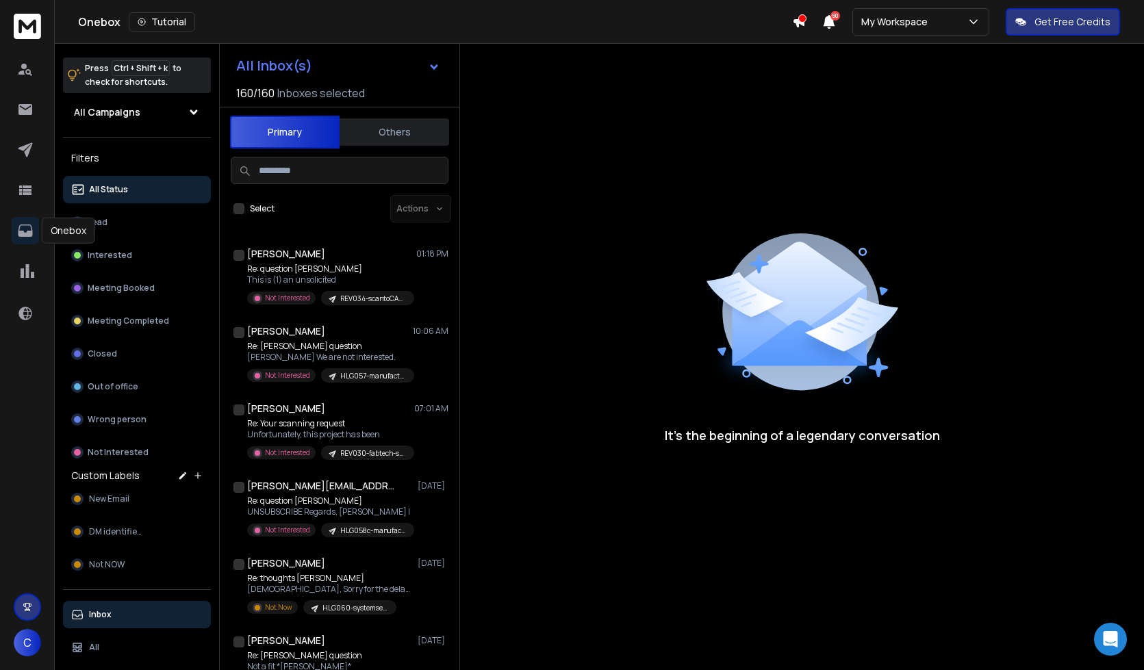 This screenshot has height=670, width=1144. What do you see at coordinates (27, 643) in the screenshot?
I see `button: C` at bounding box center [27, 643].